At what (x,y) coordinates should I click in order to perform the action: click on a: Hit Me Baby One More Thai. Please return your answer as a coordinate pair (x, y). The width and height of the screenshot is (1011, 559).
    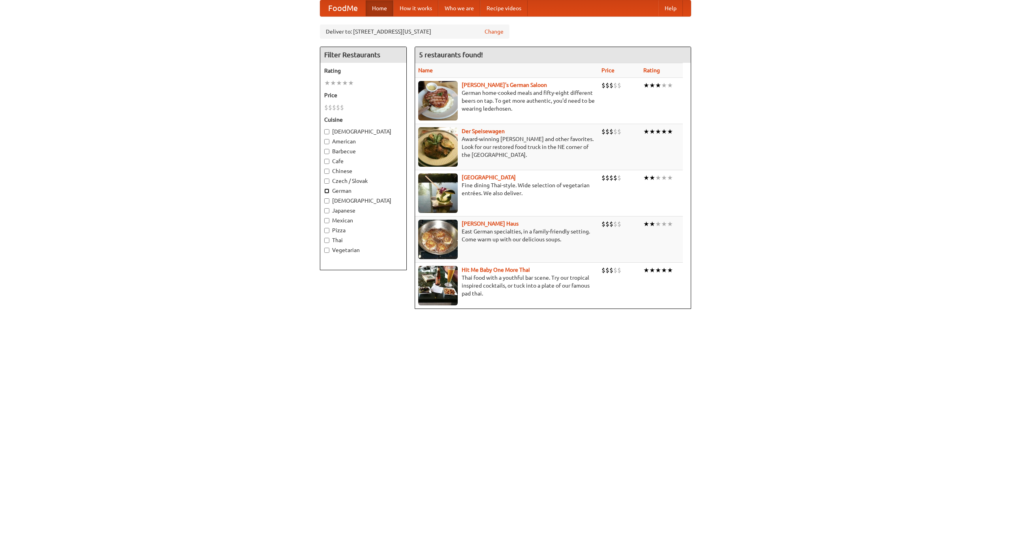
    Looking at the image, I should click on (496, 270).